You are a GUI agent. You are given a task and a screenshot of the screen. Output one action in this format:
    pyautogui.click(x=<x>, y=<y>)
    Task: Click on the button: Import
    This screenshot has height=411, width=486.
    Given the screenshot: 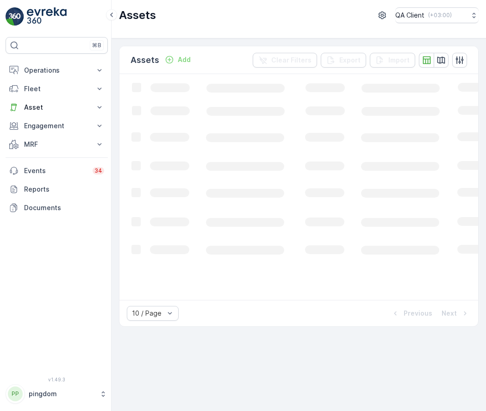 What is the action you would take?
    pyautogui.click(x=392, y=60)
    